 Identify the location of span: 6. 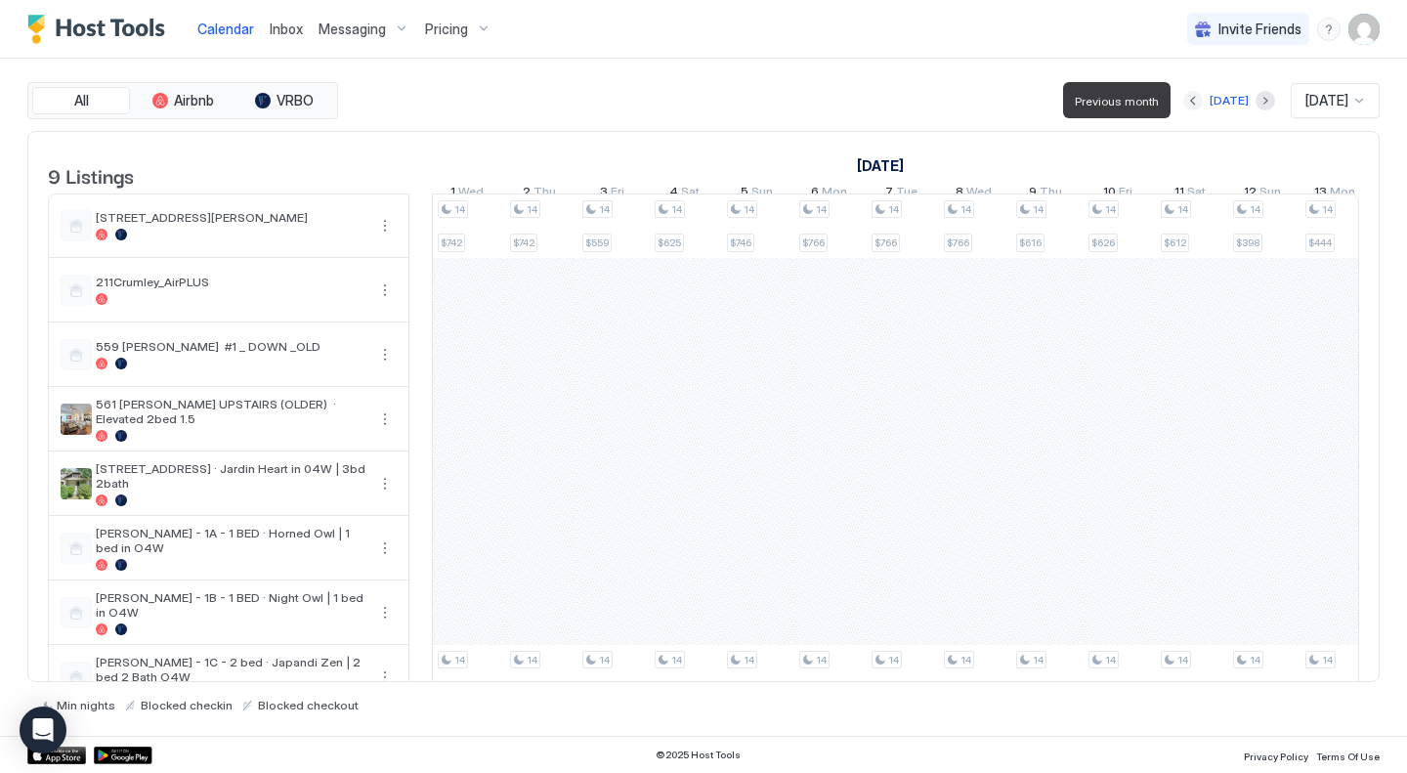
(815, 193).